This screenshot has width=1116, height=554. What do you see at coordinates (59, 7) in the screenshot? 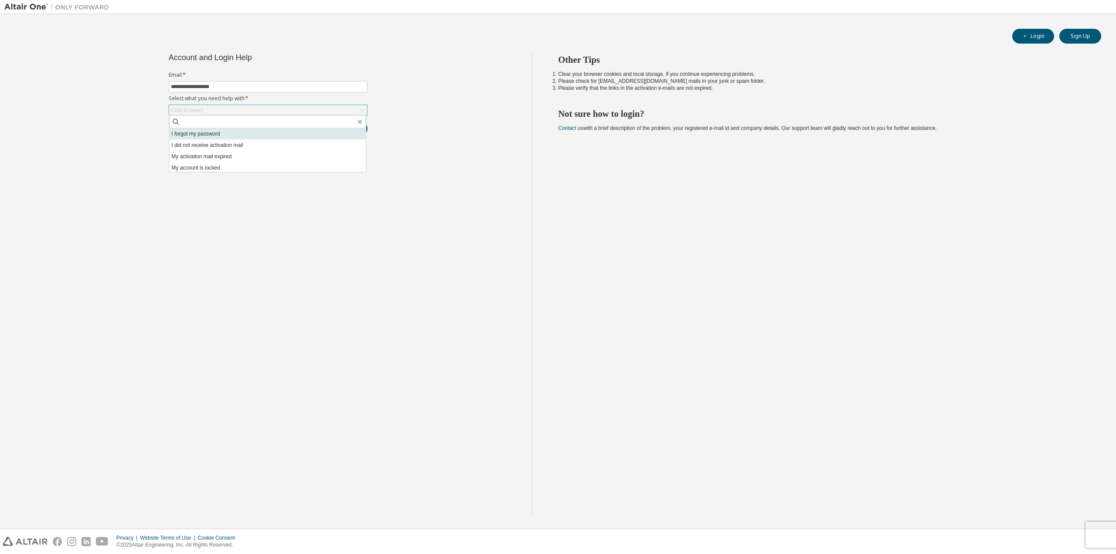
I see `img: Altair One` at bounding box center [59, 7].